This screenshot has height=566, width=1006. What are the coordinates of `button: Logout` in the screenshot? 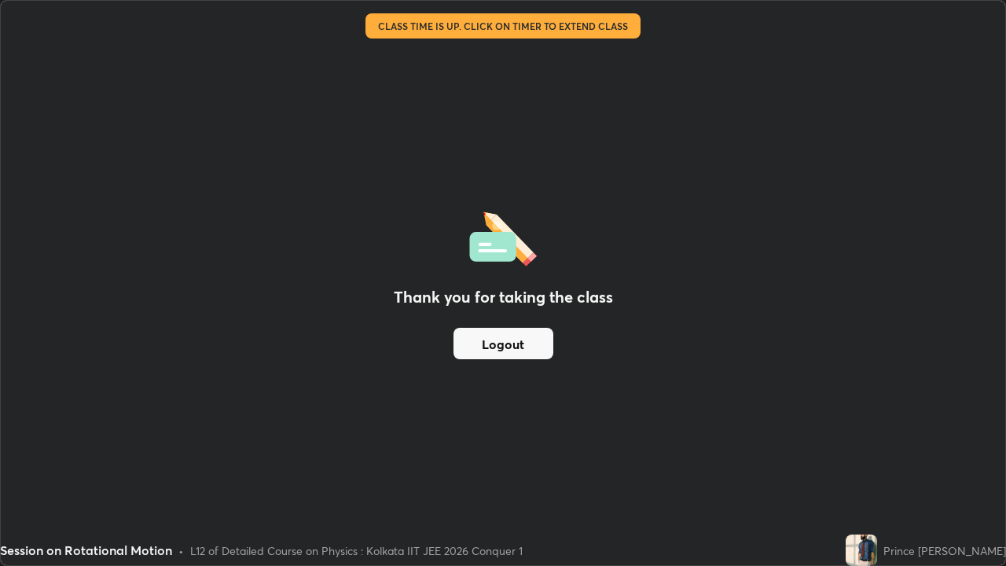 It's located at (503, 344).